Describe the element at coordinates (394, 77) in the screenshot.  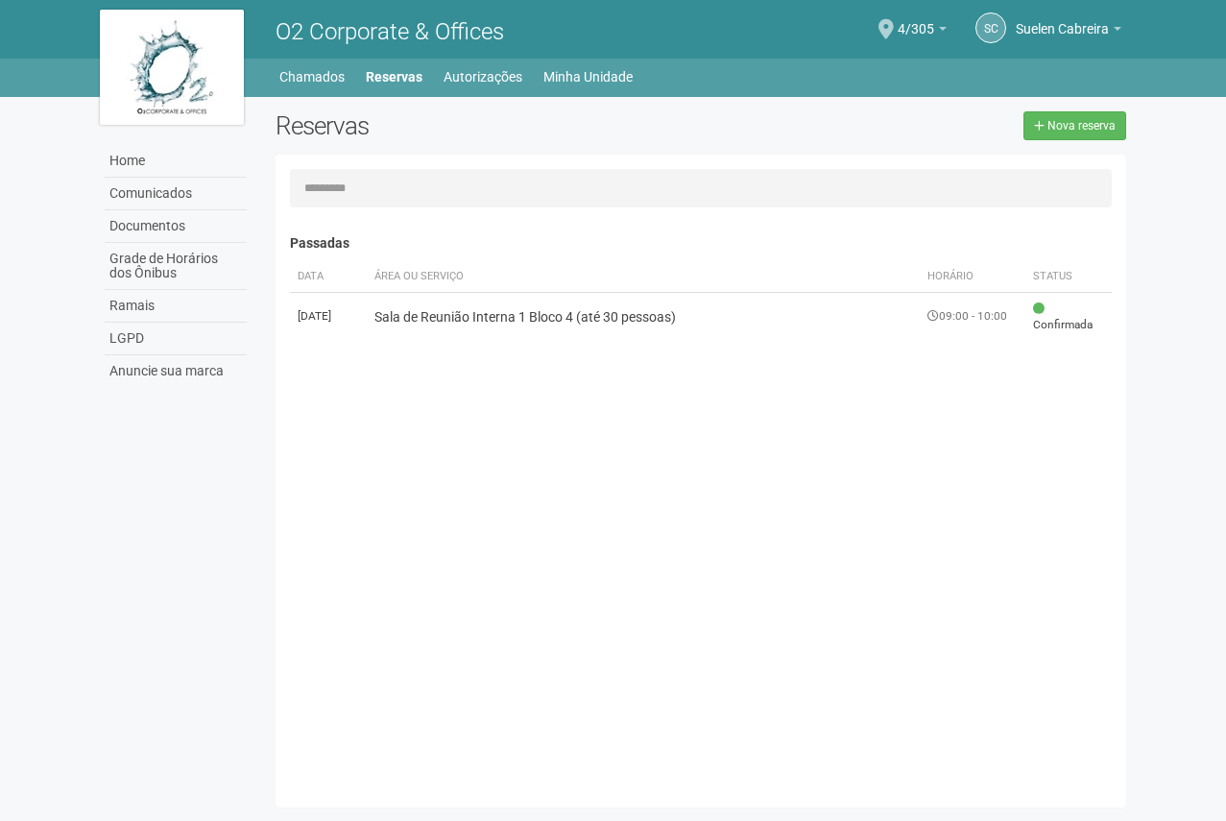
I see `a: Reservas` at that location.